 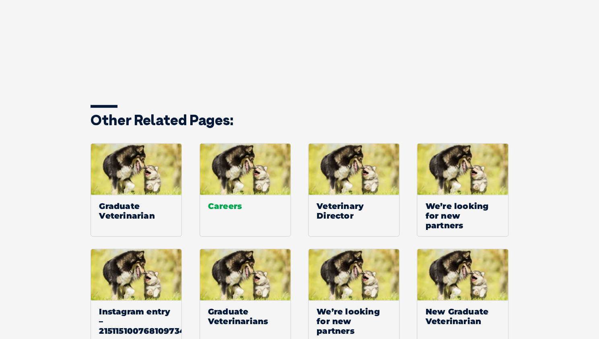 What do you see at coordinates (245, 206) in the screenshot?
I see `span: Careers` at bounding box center [245, 206].